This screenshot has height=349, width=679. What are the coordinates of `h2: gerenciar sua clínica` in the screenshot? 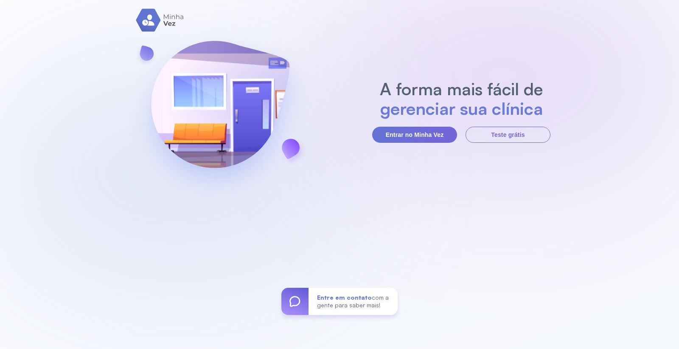 It's located at (462, 108).